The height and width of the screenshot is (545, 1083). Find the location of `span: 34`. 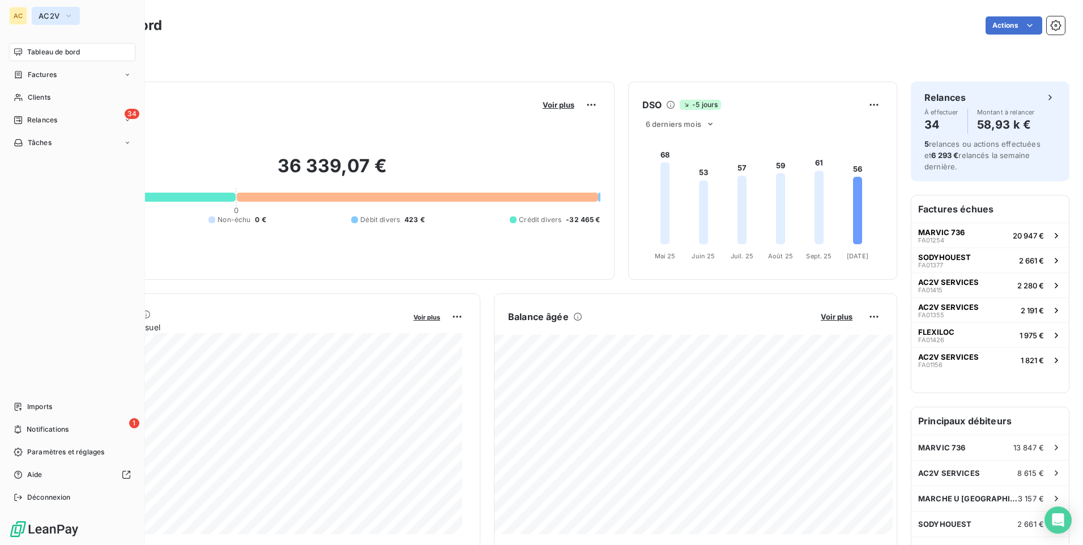

span: 34 is located at coordinates (132, 114).